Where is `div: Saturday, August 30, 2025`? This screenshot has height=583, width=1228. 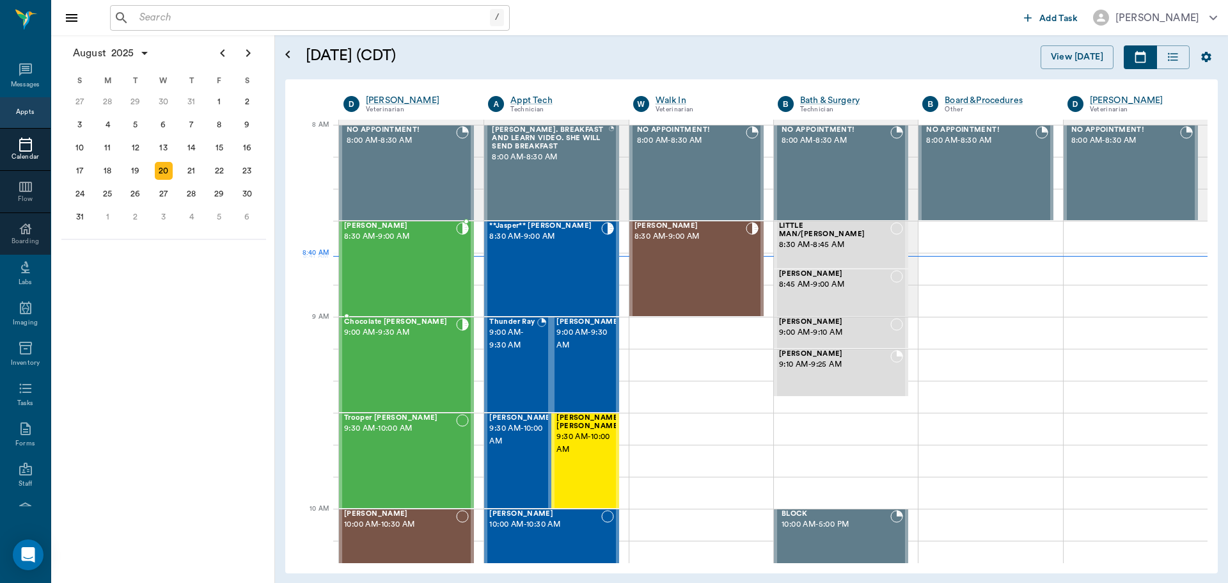
div: Saturday, August 30, 2025 is located at coordinates (247, 194).